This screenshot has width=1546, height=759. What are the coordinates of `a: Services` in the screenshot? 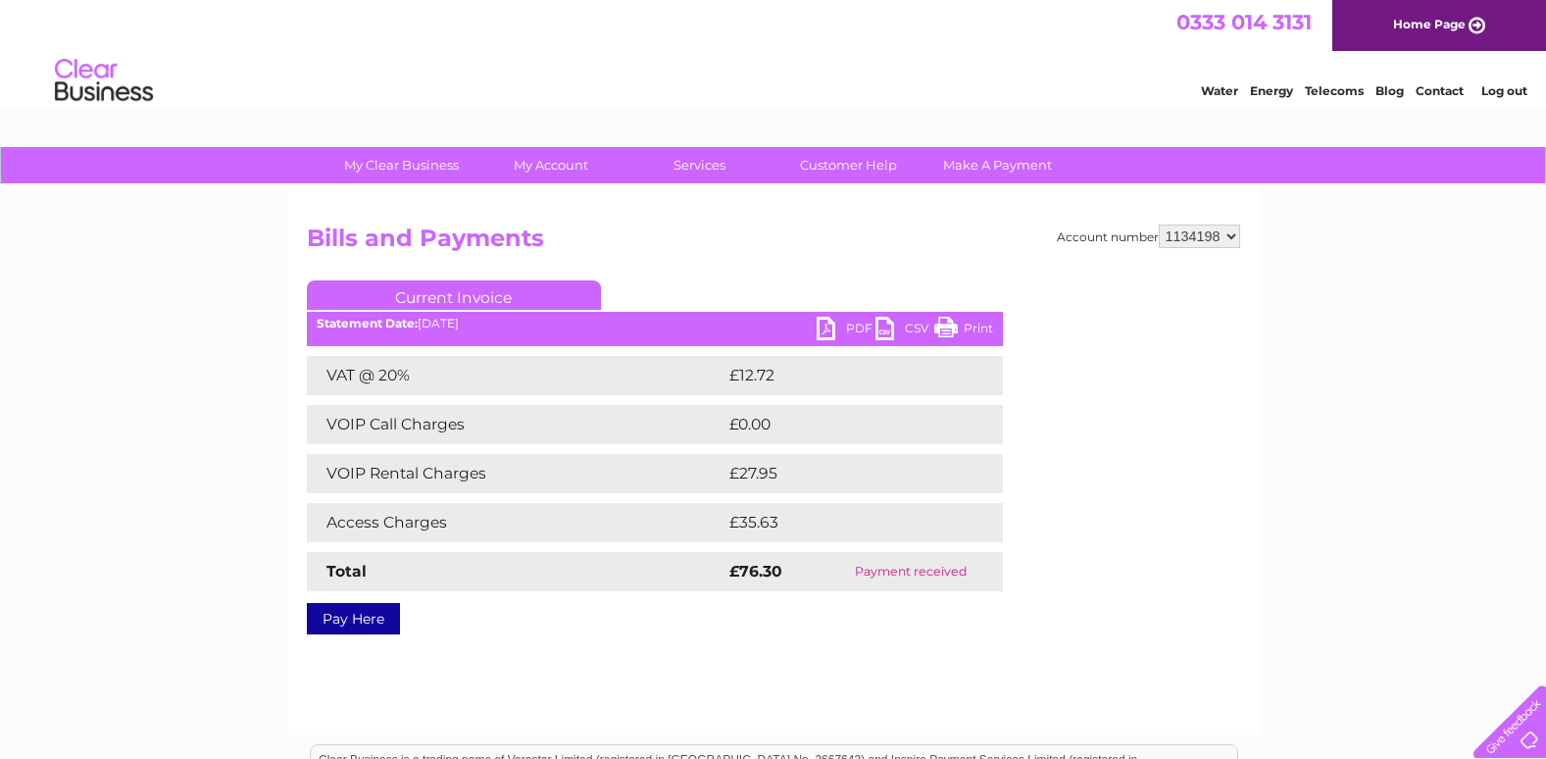 It's located at (699, 165).